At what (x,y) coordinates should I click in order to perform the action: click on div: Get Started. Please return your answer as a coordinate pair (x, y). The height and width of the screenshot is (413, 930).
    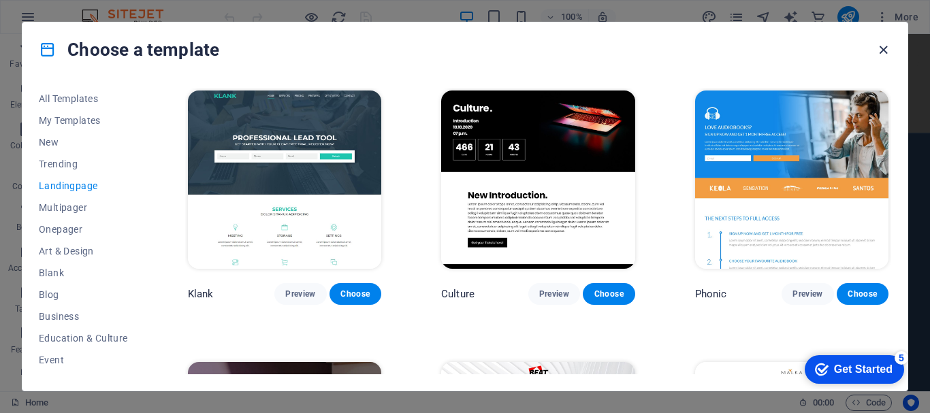
    Looking at the image, I should click on (66, 21).